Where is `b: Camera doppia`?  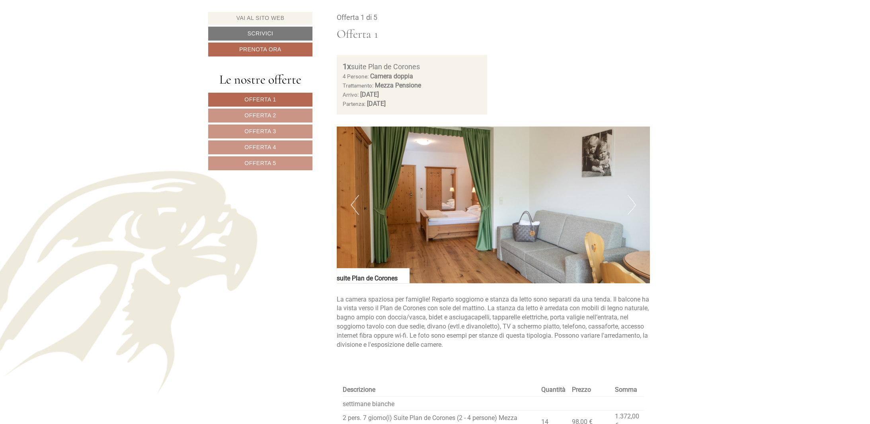 b: Camera doppia is located at coordinates (391, 76).